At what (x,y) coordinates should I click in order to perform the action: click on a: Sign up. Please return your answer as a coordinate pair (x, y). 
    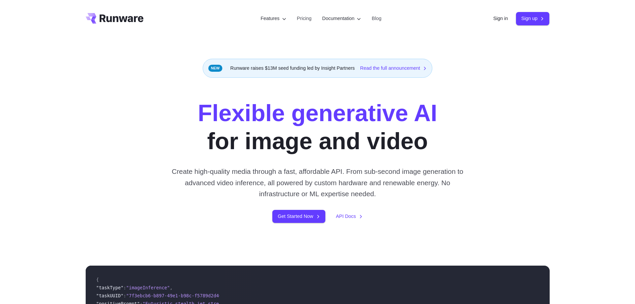
    Looking at the image, I should click on (533, 18).